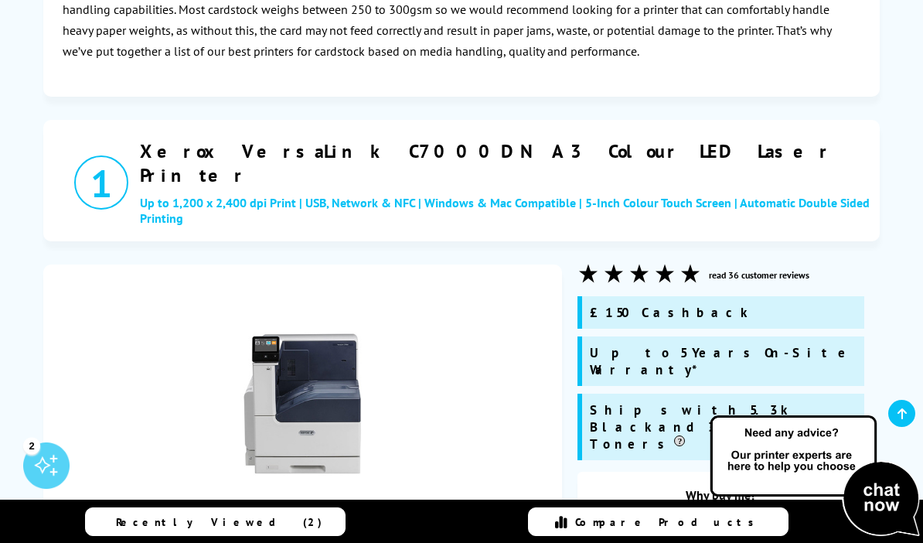  I want to click on span: Up to 1,200 x 2,400 dpi Print | USB, Network & NFC | Windows & Mac Compatible | 5-Inch Colour Tou..., so click(505, 210).